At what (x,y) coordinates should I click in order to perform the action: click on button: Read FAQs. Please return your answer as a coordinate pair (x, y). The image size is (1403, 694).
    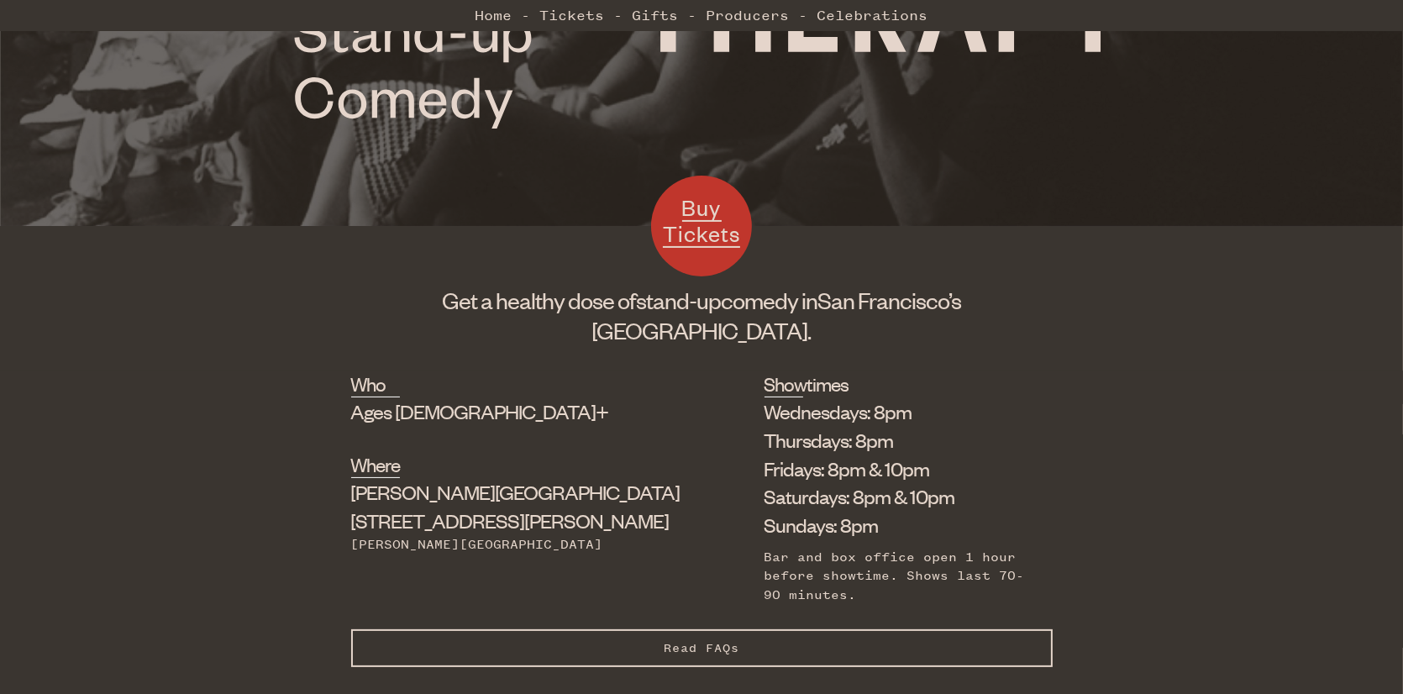
    Looking at the image, I should click on (701, 648).